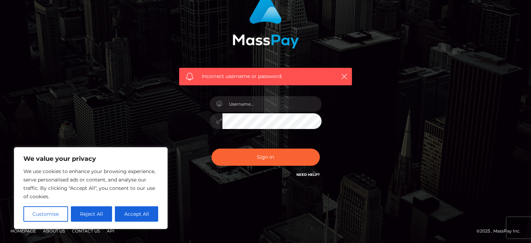 The height and width of the screenshot is (243, 531). I want to click on button: Customise, so click(46, 214).